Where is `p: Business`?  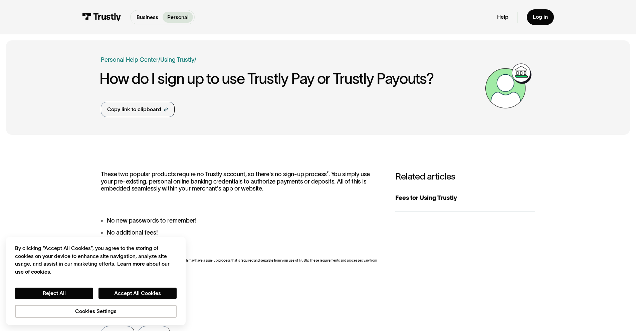
p: Business is located at coordinates (147, 17).